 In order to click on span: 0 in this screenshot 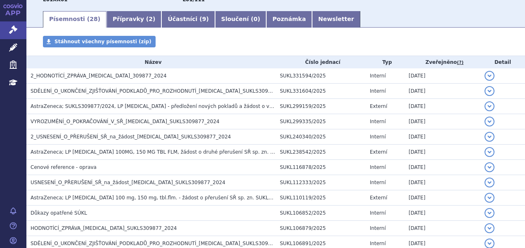, I will do `click(255, 19)`.